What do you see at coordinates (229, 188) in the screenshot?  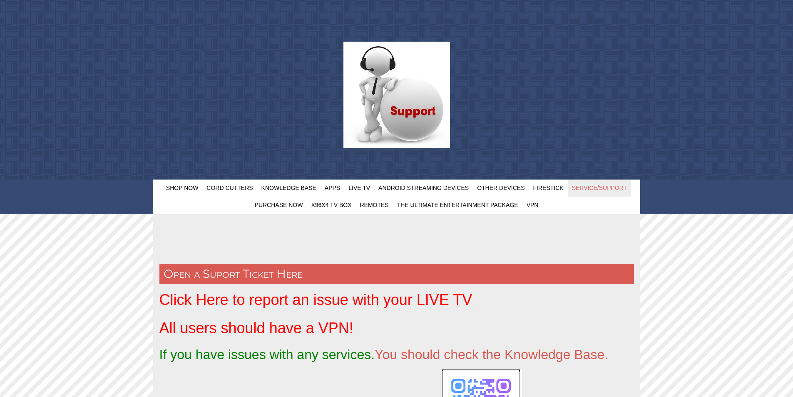 I see `span: Cord Cutters` at bounding box center [229, 188].